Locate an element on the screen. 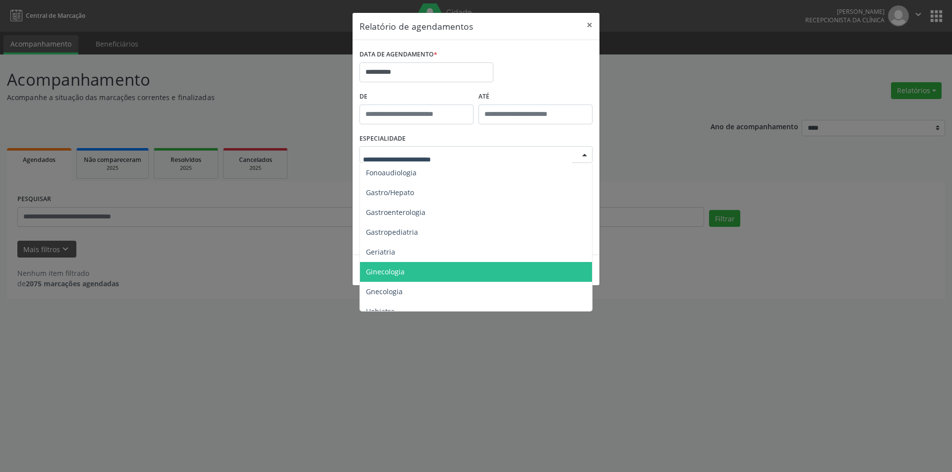 Image resolution: width=952 pixels, height=472 pixels. label: De is located at coordinates (416, 97).